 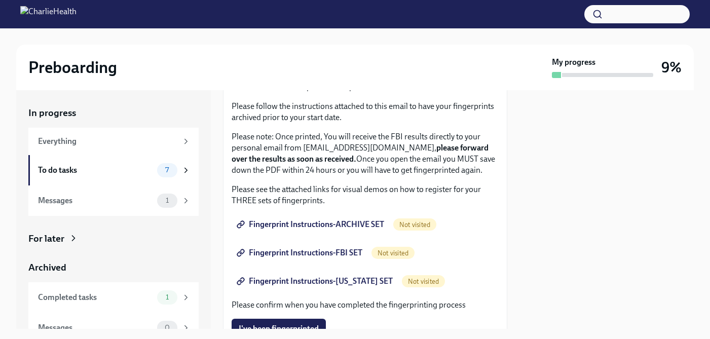 I want to click on h3: 9%, so click(x=671, y=67).